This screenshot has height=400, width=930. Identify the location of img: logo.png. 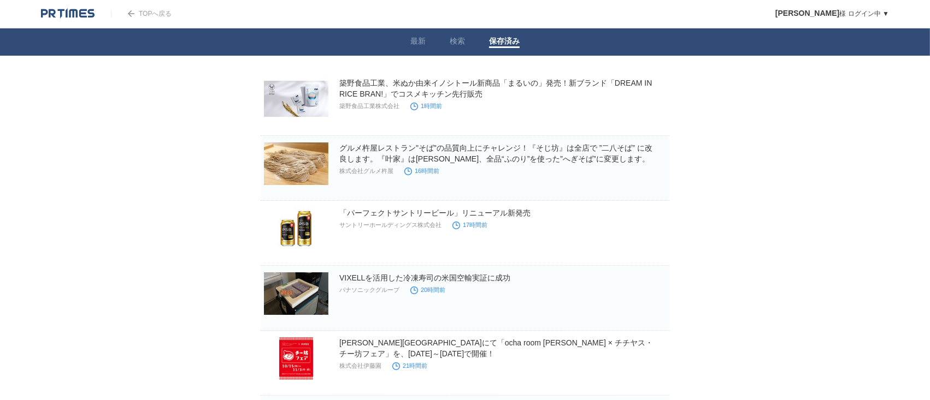
(68, 14).